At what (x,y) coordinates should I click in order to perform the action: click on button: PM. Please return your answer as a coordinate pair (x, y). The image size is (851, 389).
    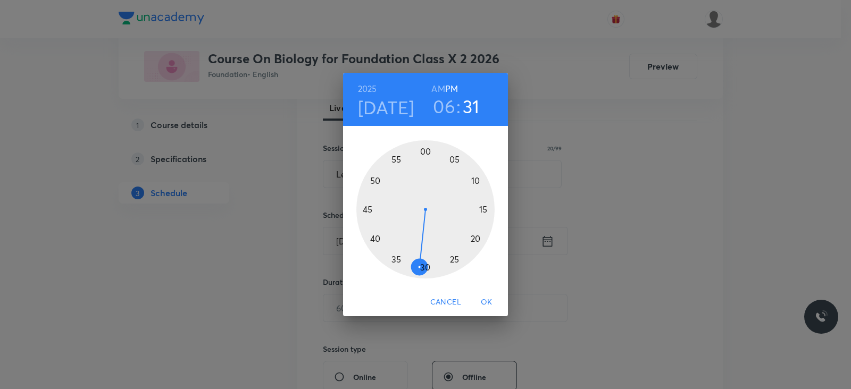
    Looking at the image, I should click on (452, 89).